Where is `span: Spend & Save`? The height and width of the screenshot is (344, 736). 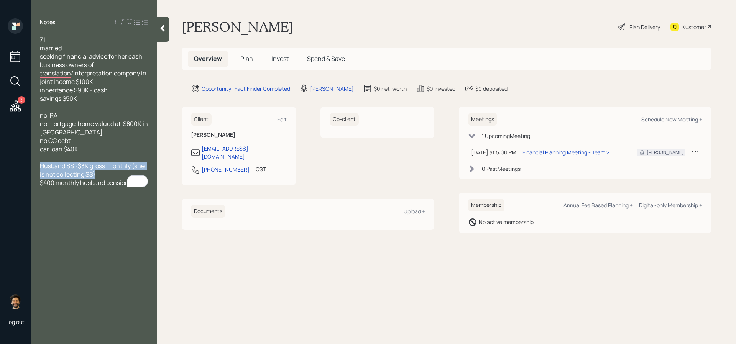
span: Spend & Save is located at coordinates (326, 59).